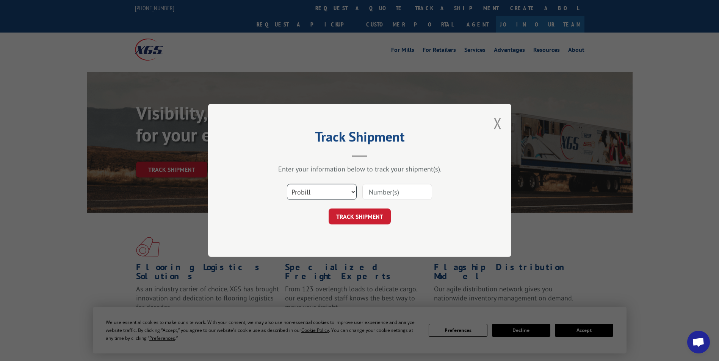 This screenshot has height=361, width=719. I want to click on button: Close modal, so click(497, 123).